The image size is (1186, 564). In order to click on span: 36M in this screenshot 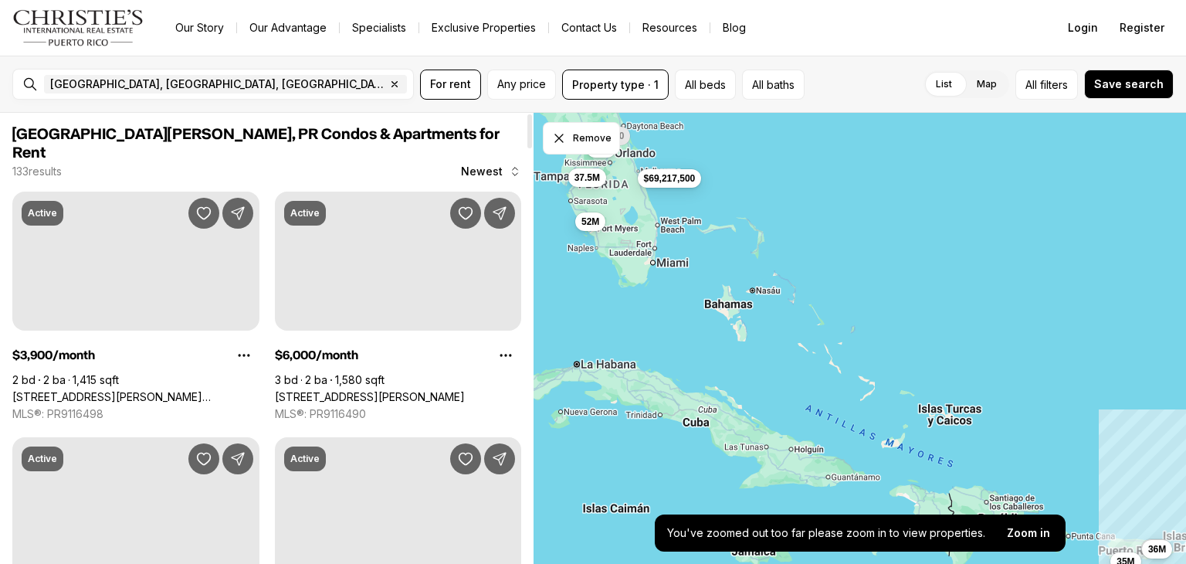, I will do `click(1156, 548)`.